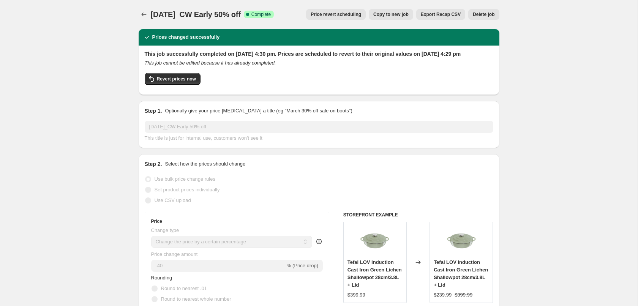 The image size is (638, 306). Describe the element at coordinates (185, 179) in the screenshot. I see `span: Use bulk price change rules` at that location.